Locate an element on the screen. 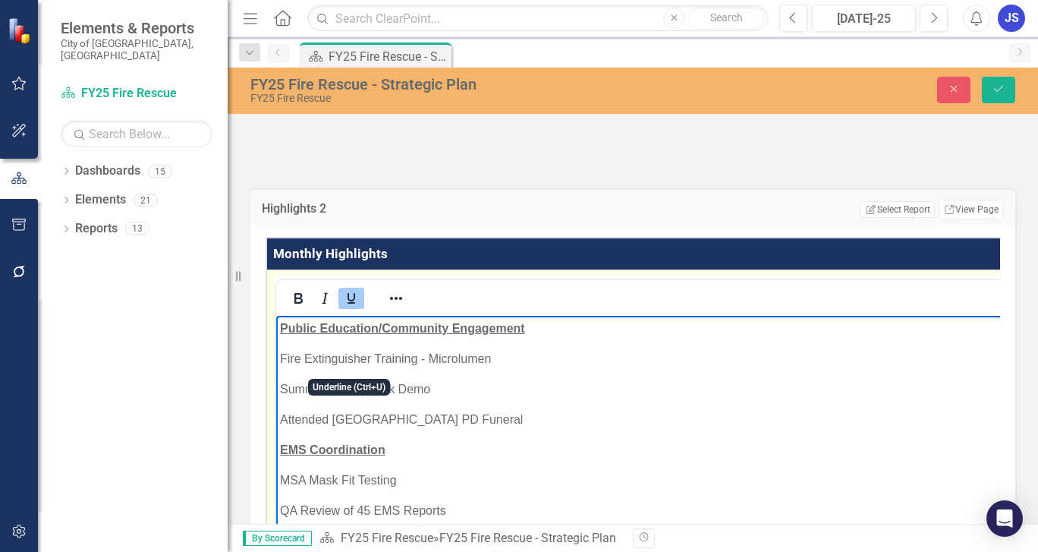 The image size is (1038, 552). button: Underline is located at coordinates (351, 298).